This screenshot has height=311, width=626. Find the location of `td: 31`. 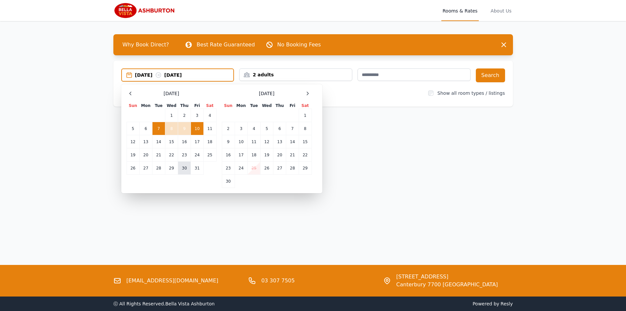

td: 31 is located at coordinates (197, 168).